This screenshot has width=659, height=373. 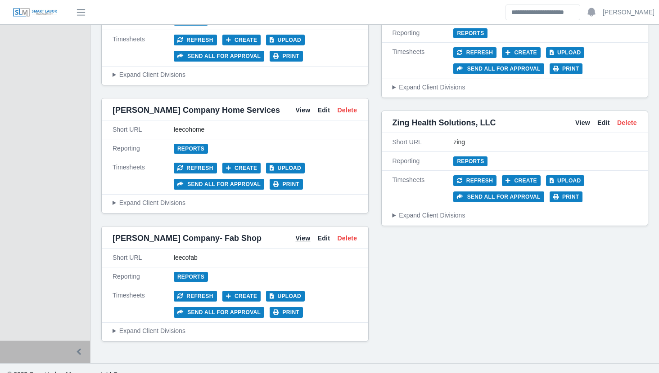 I want to click on div: leecofab, so click(x=265, y=258).